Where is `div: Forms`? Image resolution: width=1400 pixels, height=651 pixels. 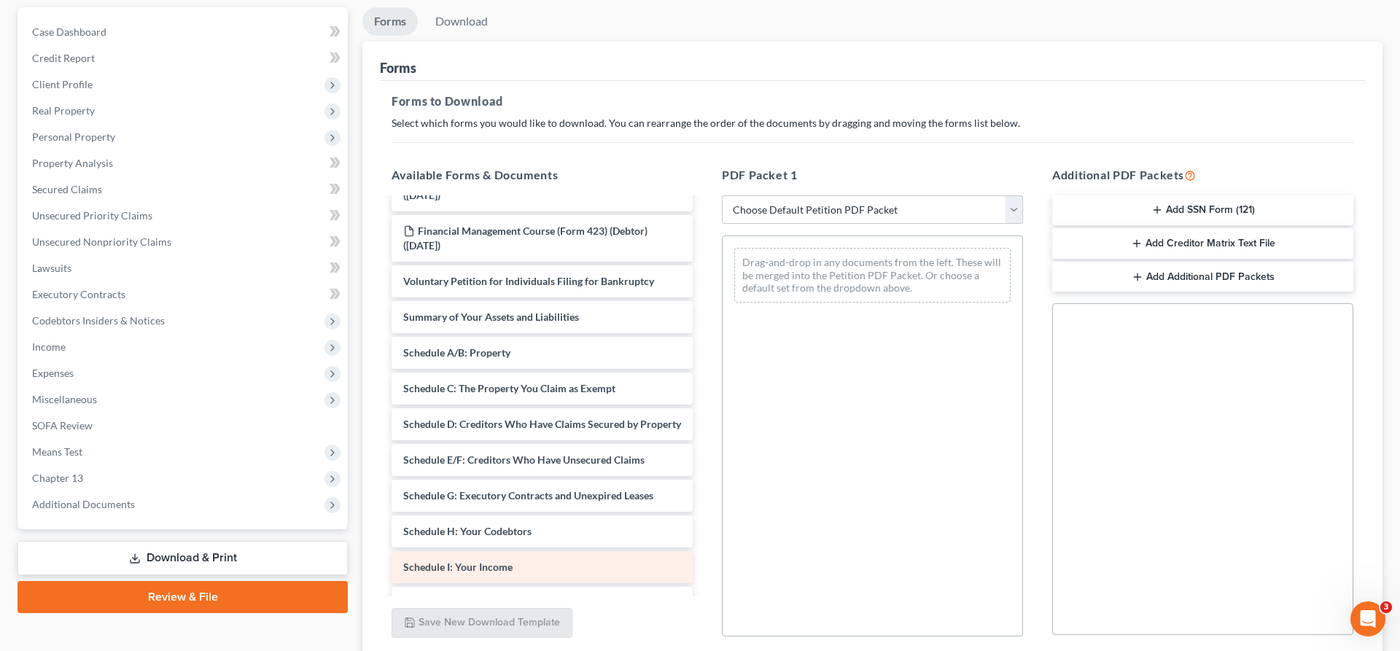 div: Forms is located at coordinates (398, 68).